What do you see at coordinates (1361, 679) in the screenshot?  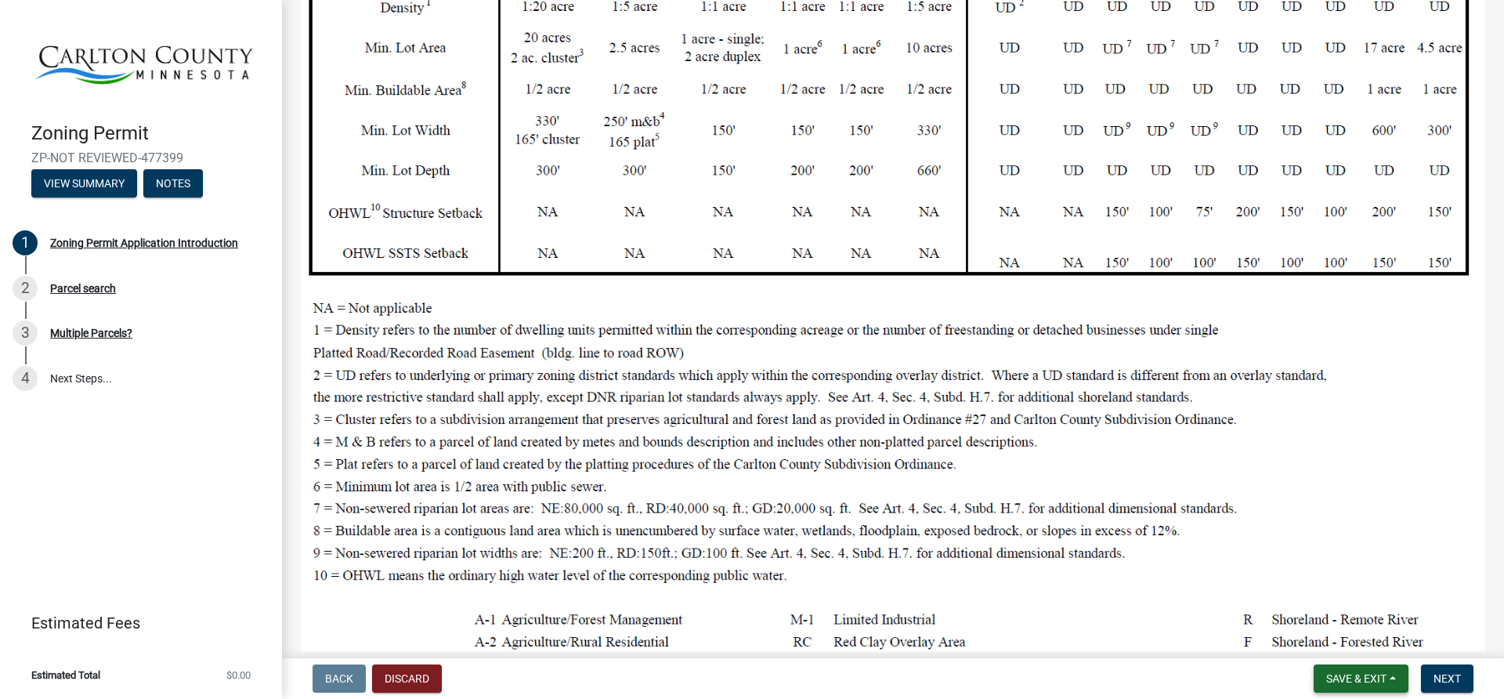 I see `button: Save & Exit` at bounding box center [1361, 679].